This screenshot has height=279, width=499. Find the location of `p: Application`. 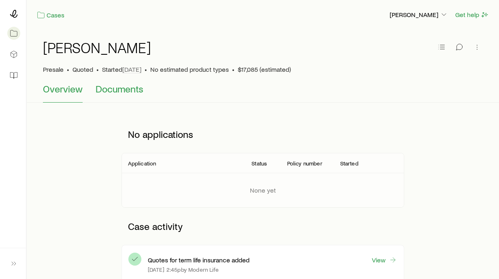

p: Application is located at coordinates (142, 163).